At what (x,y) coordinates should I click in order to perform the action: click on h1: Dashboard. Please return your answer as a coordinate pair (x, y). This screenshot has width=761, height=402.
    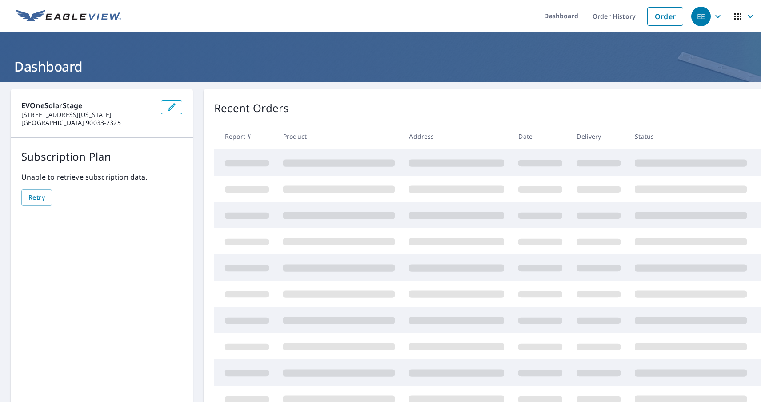
    Looking at the image, I should click on (380, 66).